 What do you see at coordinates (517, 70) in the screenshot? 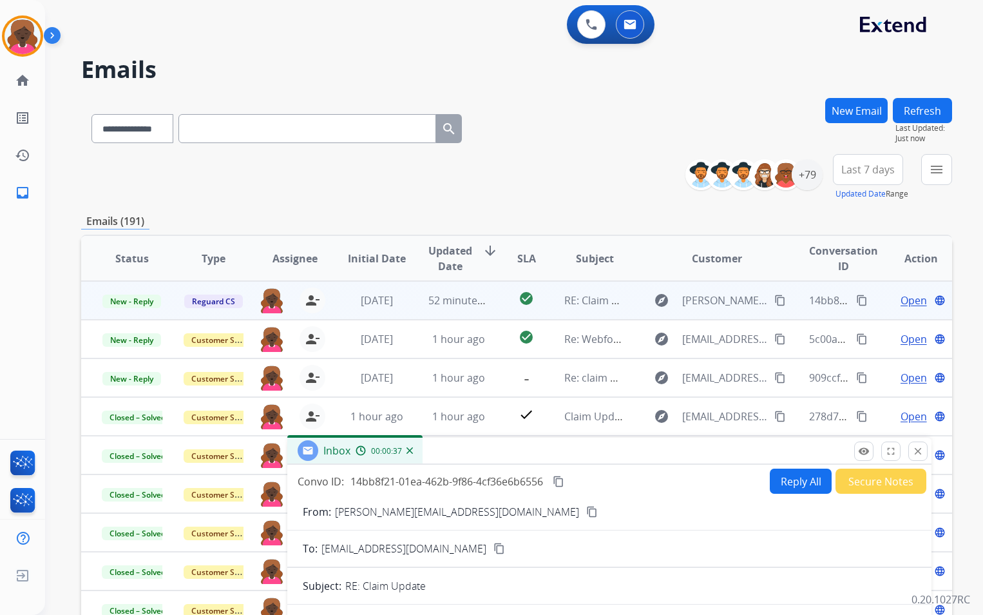
I see `h2: Emails` at bounding box center [517, 70].